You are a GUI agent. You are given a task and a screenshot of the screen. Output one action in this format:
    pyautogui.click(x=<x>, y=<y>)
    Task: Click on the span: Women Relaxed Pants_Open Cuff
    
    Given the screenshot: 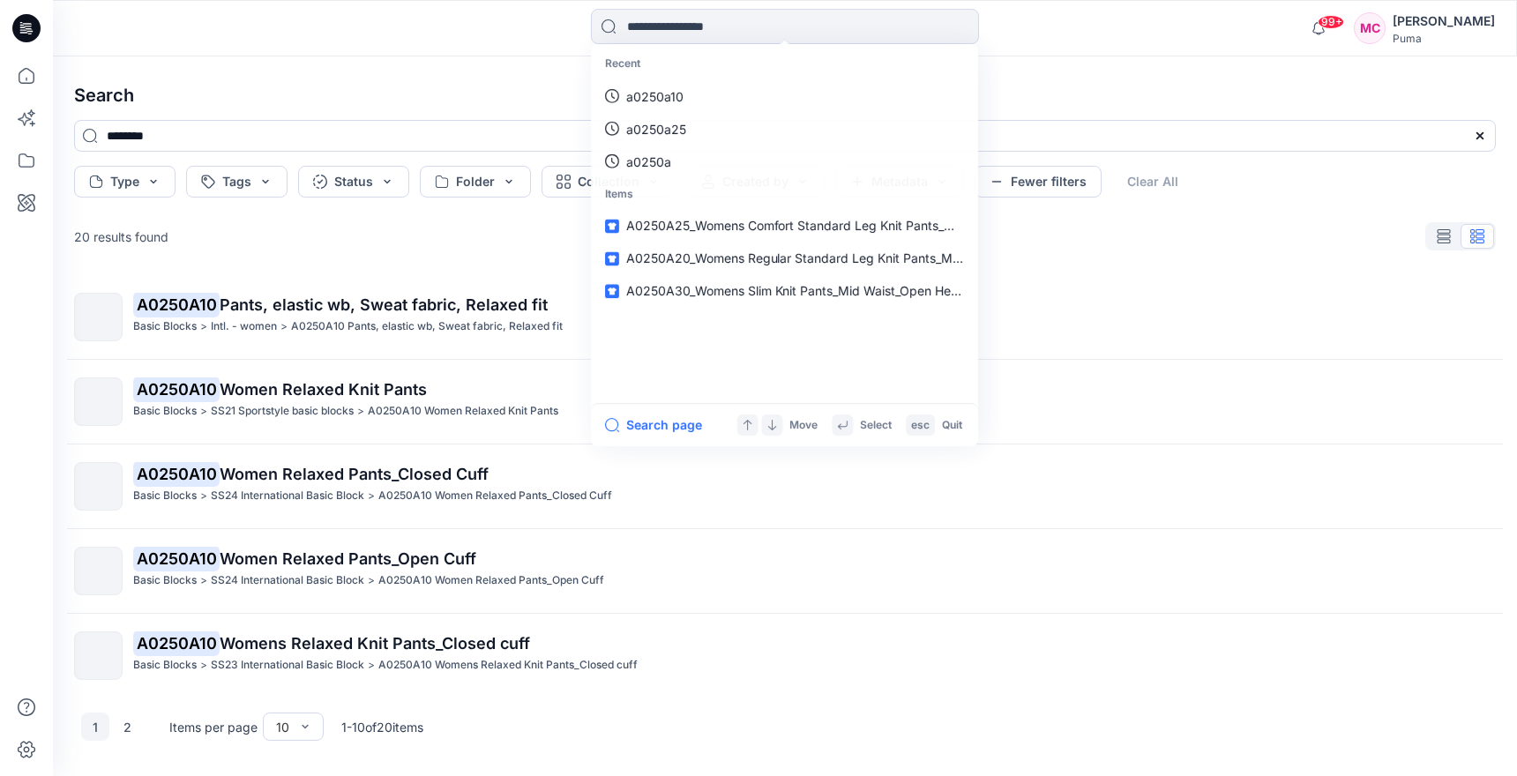 What is the action you would take?
    pyautogui.click(x=347, y=558)
    